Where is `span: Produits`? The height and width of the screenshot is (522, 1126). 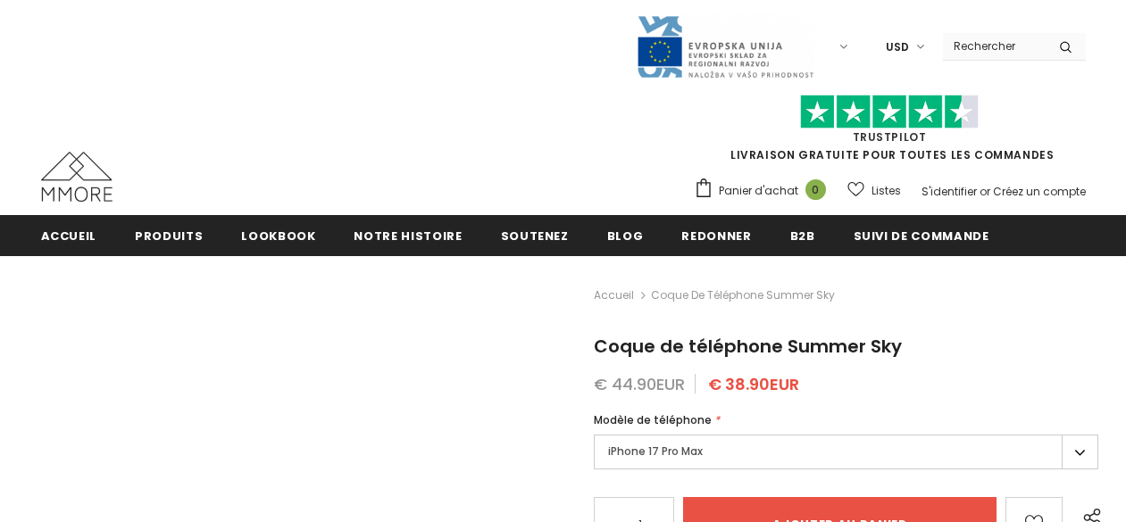
span: Produits is located at coordinates (169, 236).